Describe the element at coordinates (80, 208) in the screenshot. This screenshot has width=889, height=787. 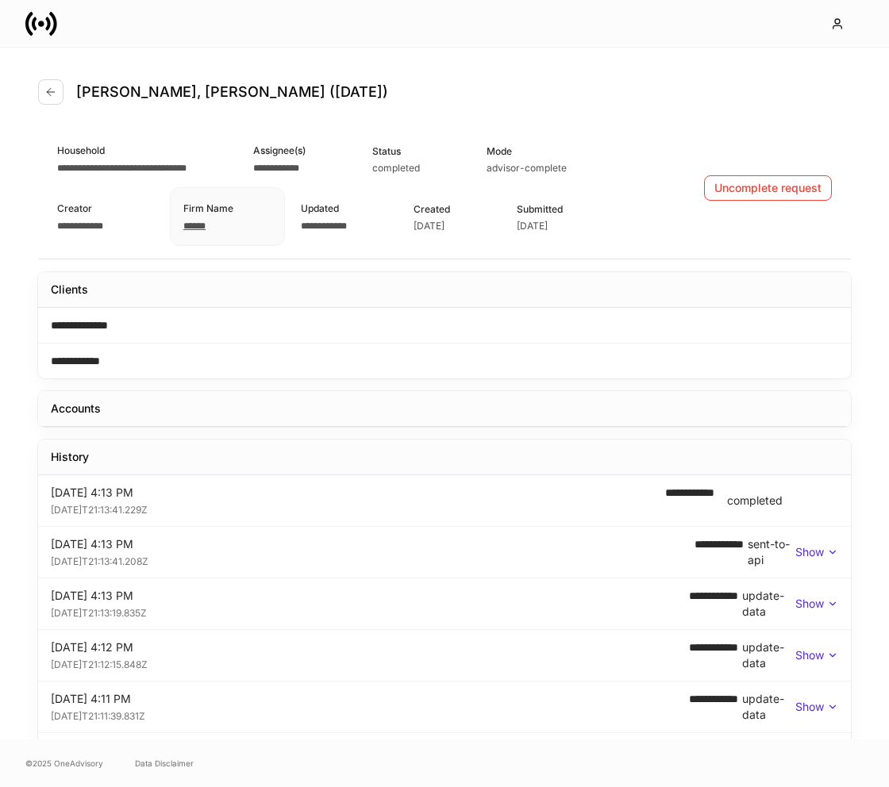
I see `div: Creator` at that location.